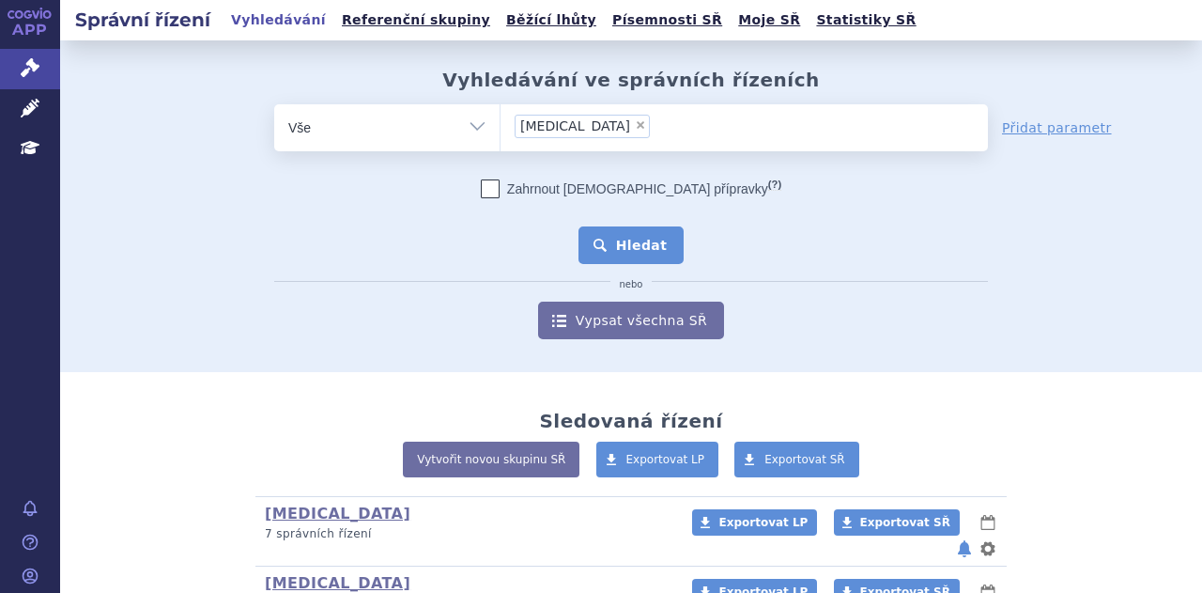 The height and width of the screenshot is (593, 1202). Describe the element at coordinates (631, 320) in the screenshot. I see `a: Vypsat všechna SŘ` at that location.